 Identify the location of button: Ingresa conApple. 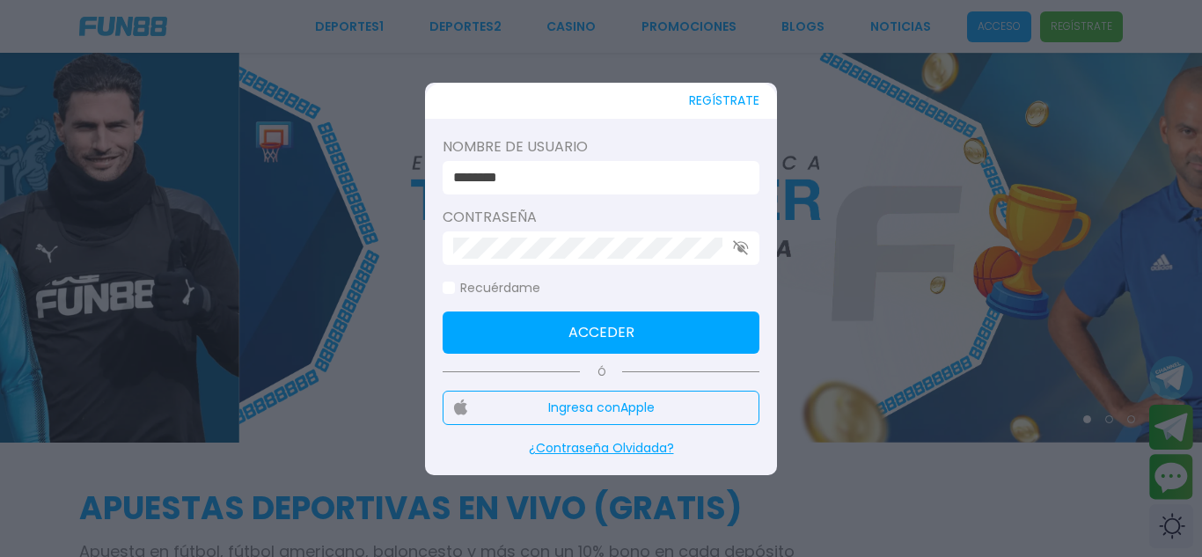
(601, 407).